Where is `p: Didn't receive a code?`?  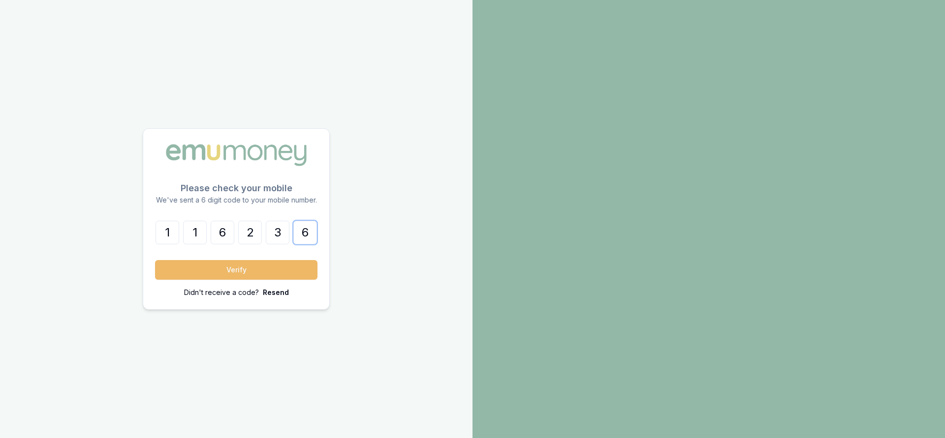 p: Didn't receive a code? is located at coordinates (221, 293).